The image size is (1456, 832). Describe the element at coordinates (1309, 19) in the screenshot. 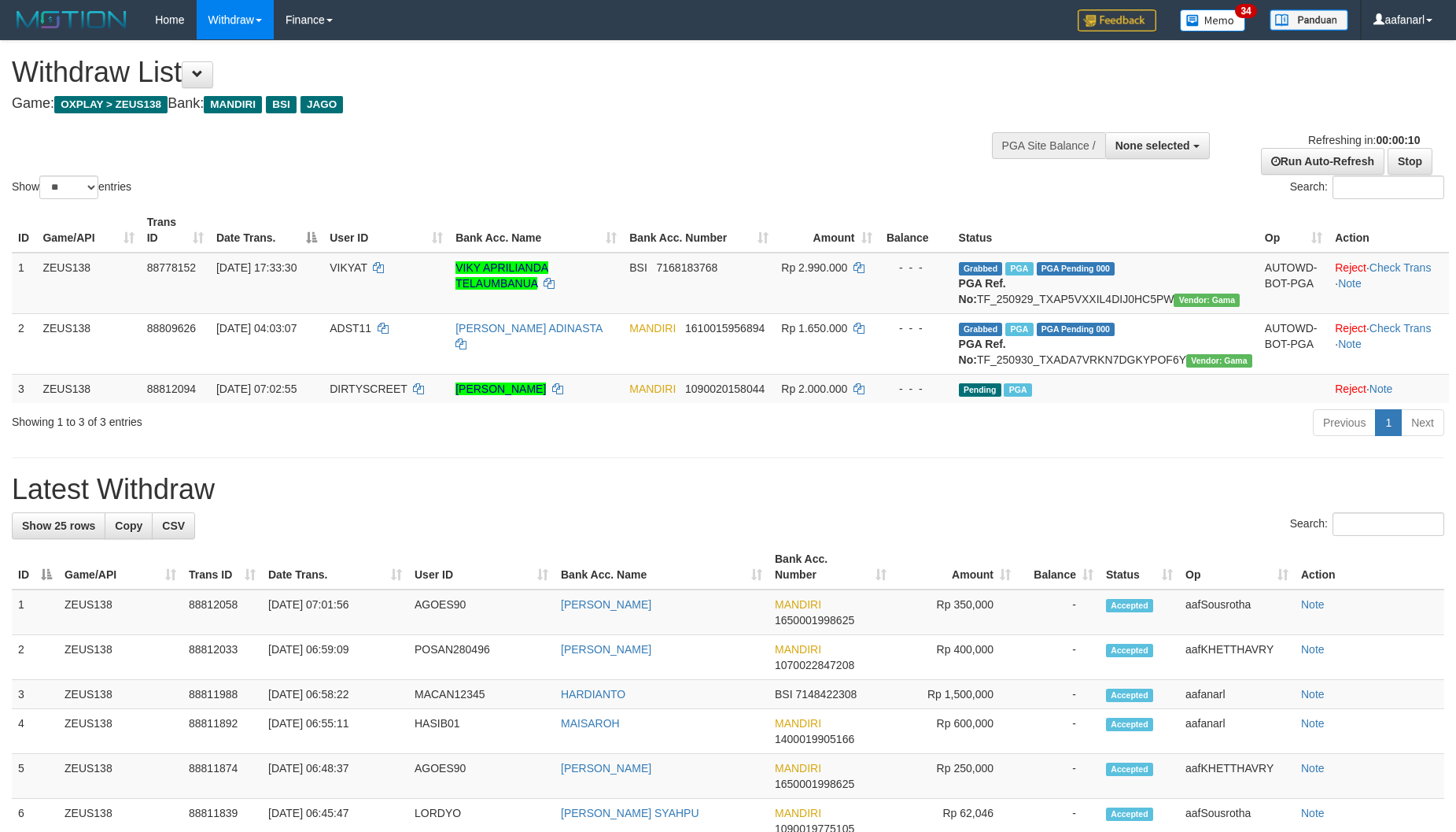

I see `img: panduan.png` at that location.